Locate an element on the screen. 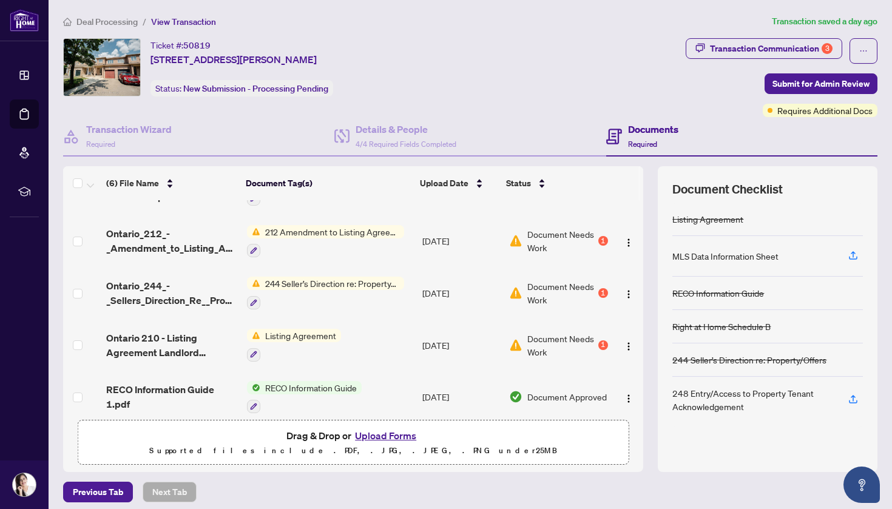 The width and height of the screenshot is (892, 509). span: Status is located at coordinates (518, 183).